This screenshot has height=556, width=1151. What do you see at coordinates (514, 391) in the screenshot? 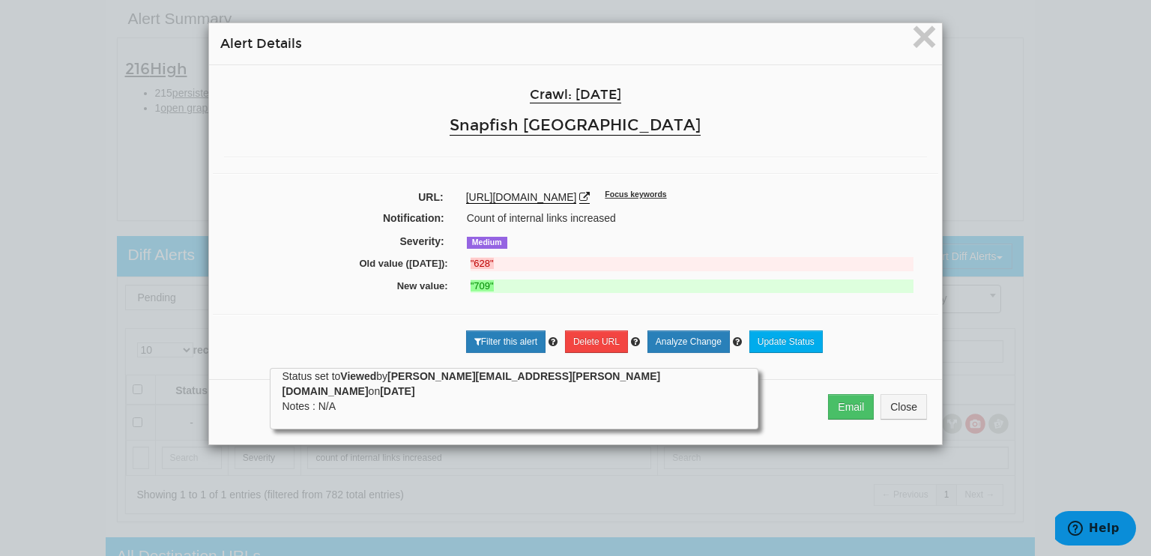
I see `div: Status set to by on Notes : N/A` at bounding box center [514, 391].